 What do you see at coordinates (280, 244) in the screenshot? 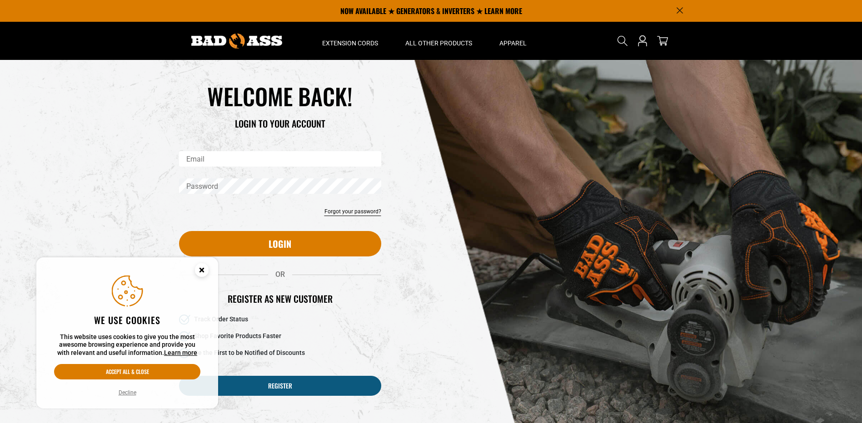
I see `button: Login` at bounding box center [280, 244].